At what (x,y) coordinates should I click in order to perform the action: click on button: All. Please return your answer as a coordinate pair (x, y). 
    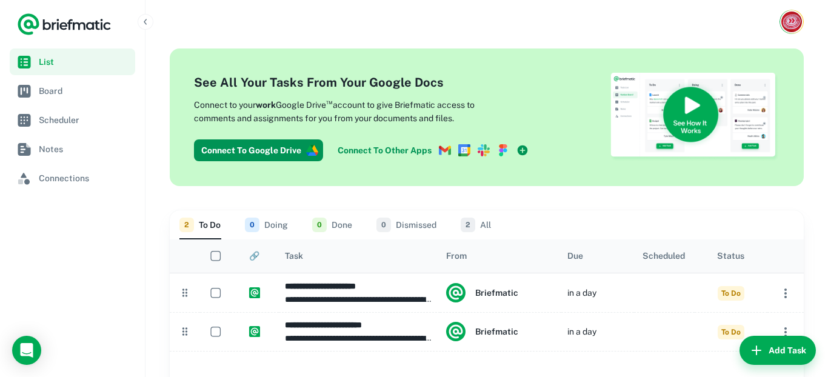
    Looking at the image, I should click on (476, 225).